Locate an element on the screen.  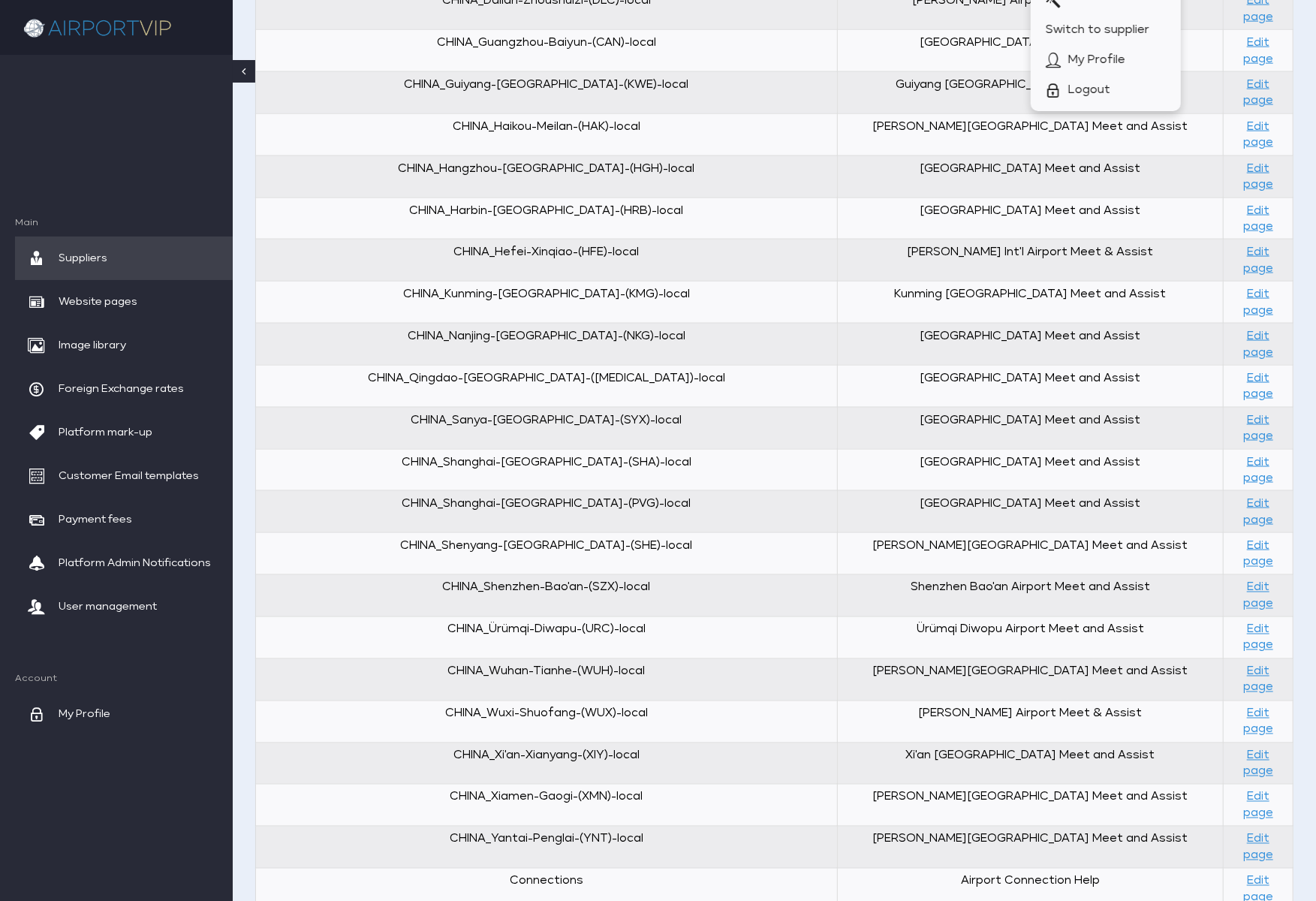
span: Foreign Exchange rates is located at coordinates (121, 389).